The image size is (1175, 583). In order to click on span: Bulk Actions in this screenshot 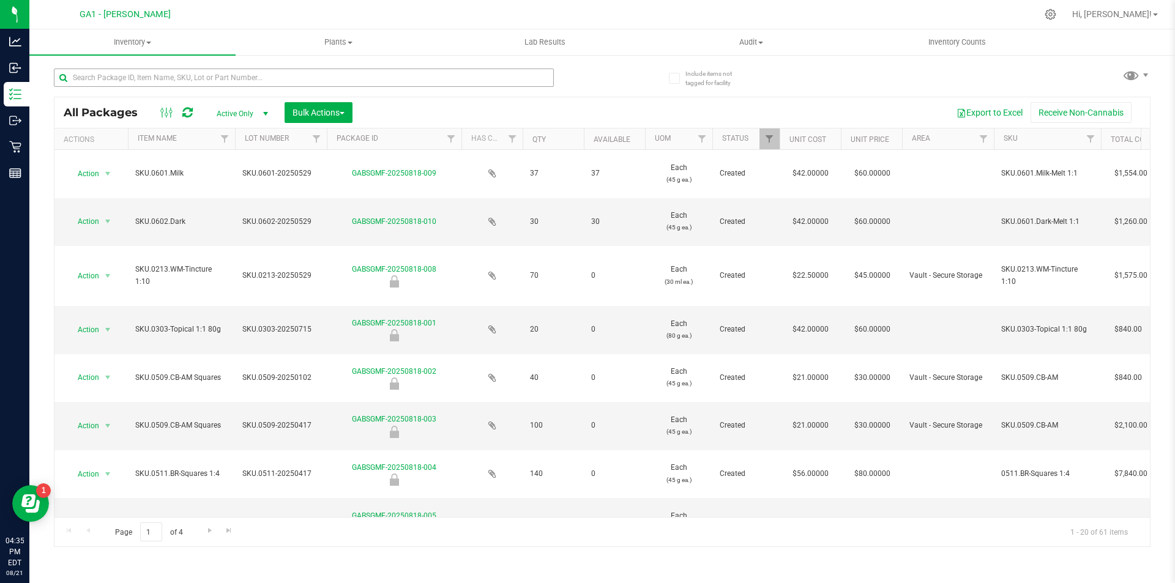, I will do `click(318, 113)`.